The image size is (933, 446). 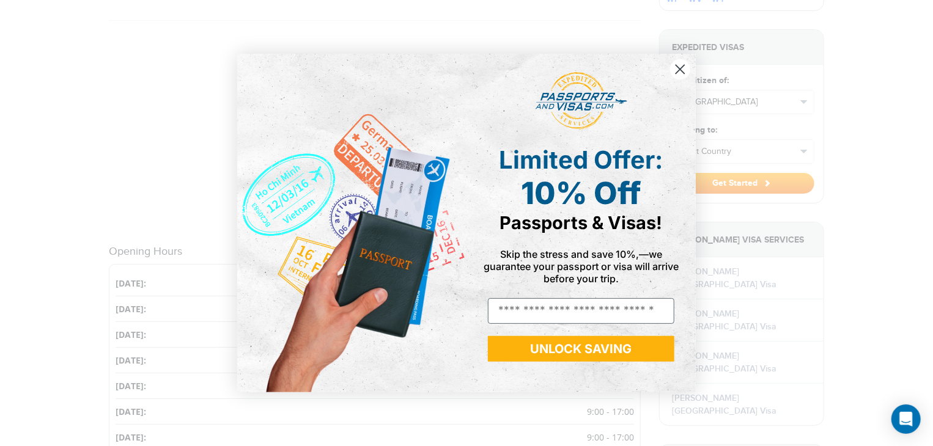 What do you see at coordinates (581, 160) in the screenshot?
I see `span: Limited Offer:` at bounding box center [581, 160].